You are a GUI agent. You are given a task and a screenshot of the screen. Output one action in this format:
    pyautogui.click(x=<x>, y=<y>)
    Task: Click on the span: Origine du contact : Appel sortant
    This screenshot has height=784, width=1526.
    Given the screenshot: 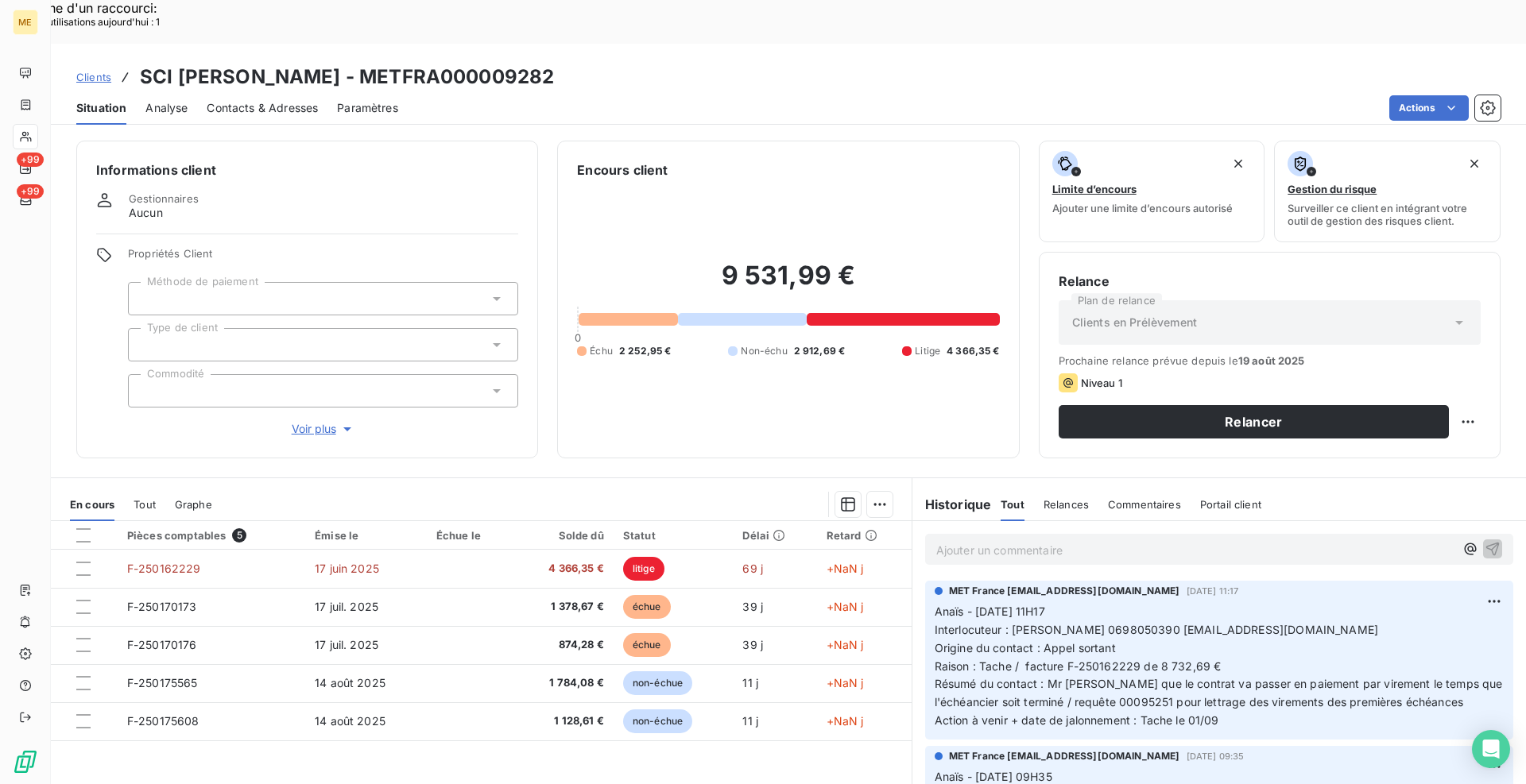 What is the action you would take?
    pyautogui.click(x=1025, y=647)
    